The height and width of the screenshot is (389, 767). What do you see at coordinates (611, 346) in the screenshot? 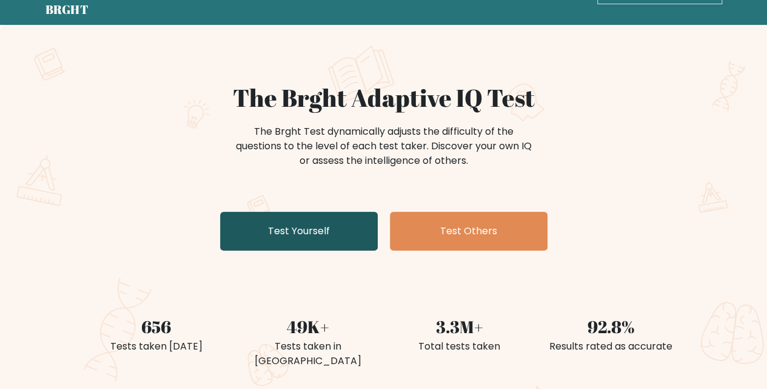
I see `div: Results rated as accurate` at bounding box center [611, 346].